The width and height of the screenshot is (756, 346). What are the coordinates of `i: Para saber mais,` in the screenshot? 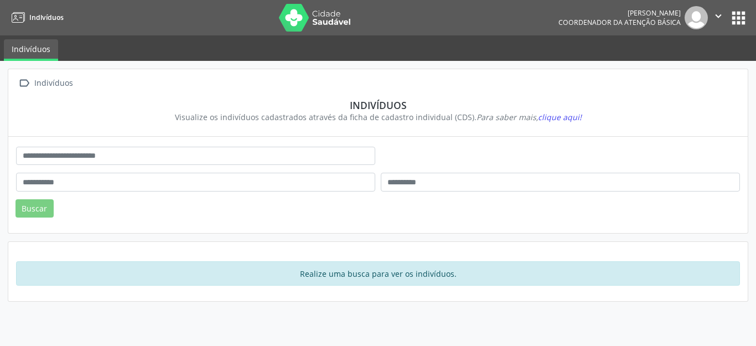 It's located at (529, 117).